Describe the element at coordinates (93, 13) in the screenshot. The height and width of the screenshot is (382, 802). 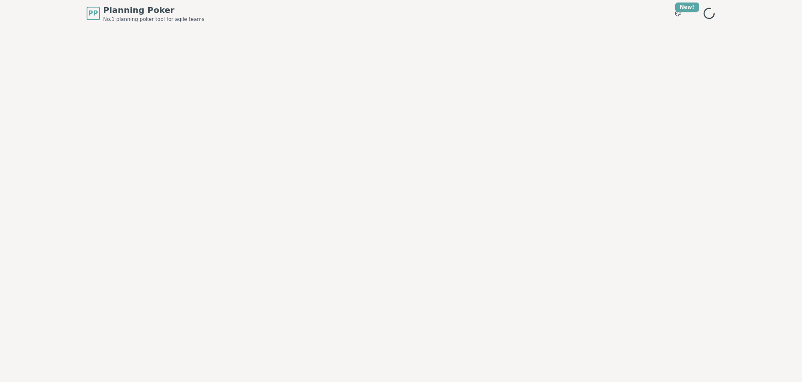
I see `span: PP` at that location.